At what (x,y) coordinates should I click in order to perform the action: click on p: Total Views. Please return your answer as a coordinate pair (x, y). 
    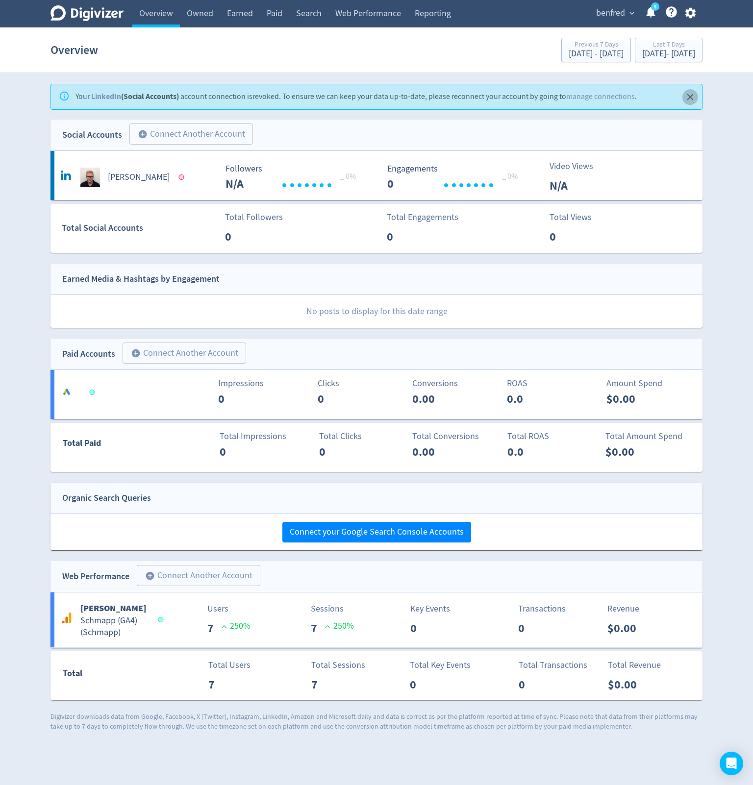
    Looking at the image, I should click on (577, 217).